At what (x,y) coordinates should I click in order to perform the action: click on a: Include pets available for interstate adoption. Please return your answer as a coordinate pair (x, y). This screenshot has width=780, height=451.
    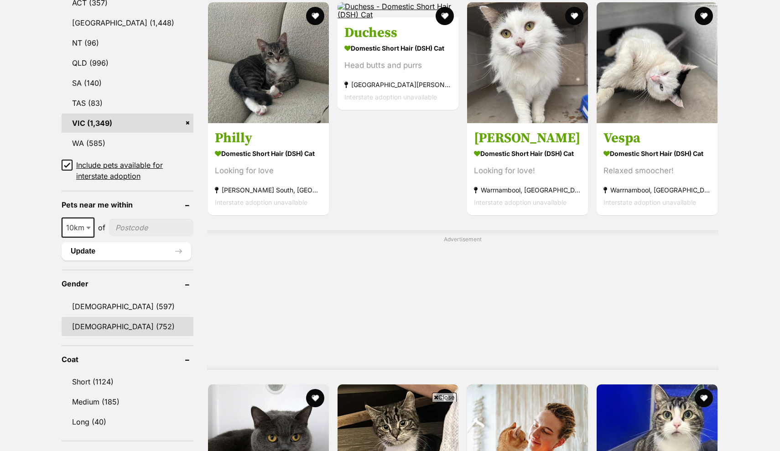
    Looking at the image, I should click on (127, 171).